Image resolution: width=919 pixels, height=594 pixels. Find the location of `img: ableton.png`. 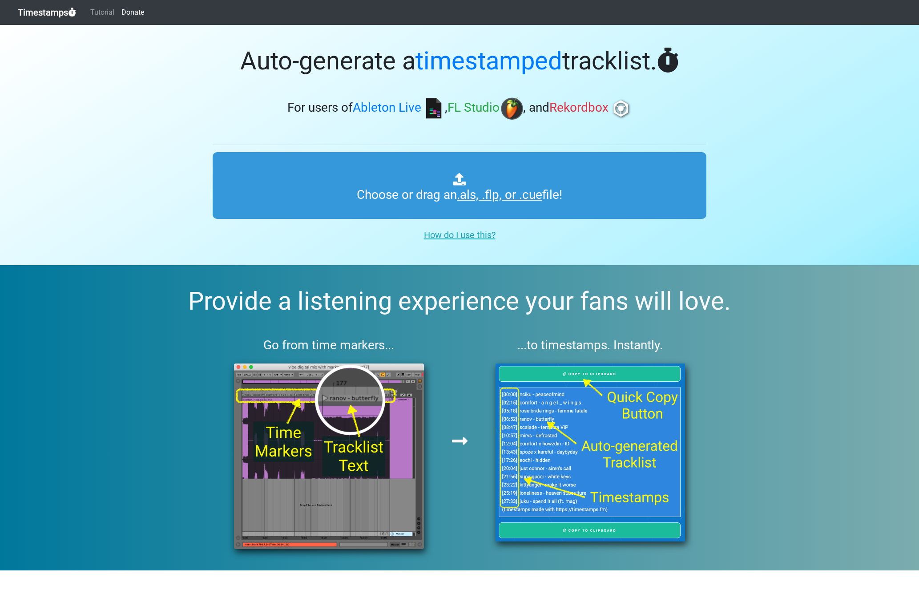

img: ableton.png is located at coordinates (434, 109).